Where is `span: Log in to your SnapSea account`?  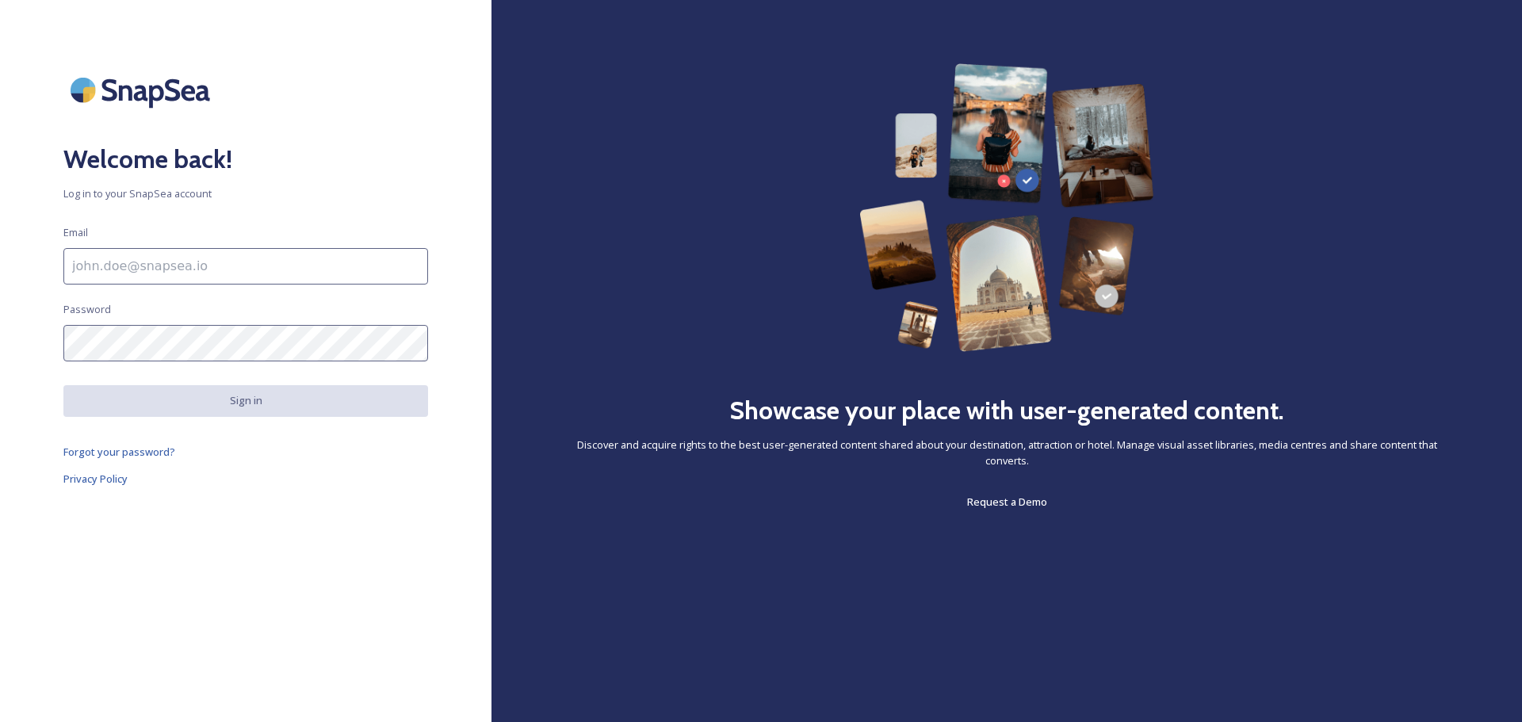
span: Log in to your SnapSea account is located at coordinates (246, 193).